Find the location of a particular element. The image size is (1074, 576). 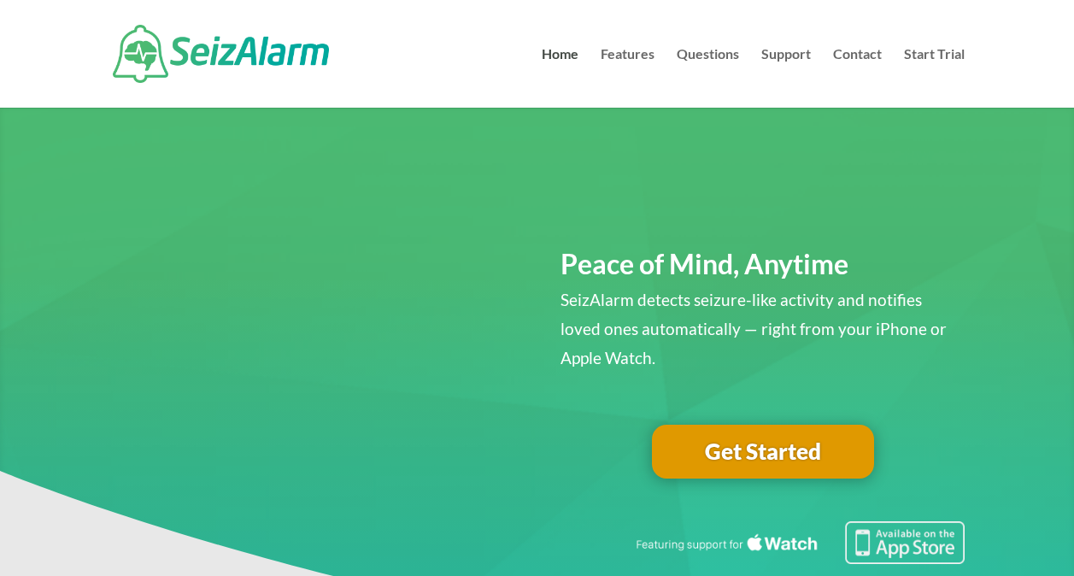

a: Home is located at coordinates (560, 78).